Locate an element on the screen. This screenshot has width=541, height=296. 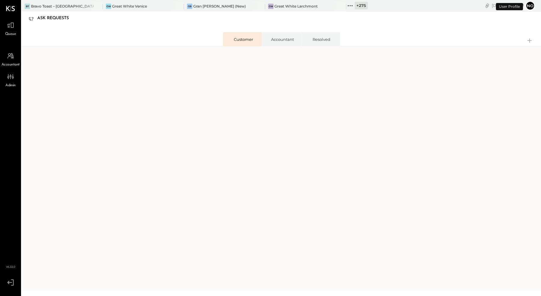
div: Accountant is located at coordinates (282, 39).